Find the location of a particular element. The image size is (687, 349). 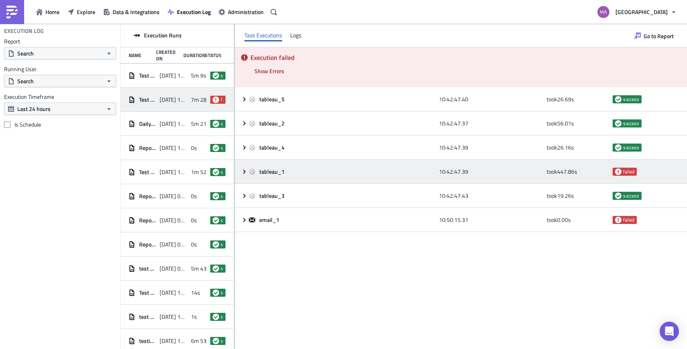

div: took 447.86 s is located at coordinates (578, 172).